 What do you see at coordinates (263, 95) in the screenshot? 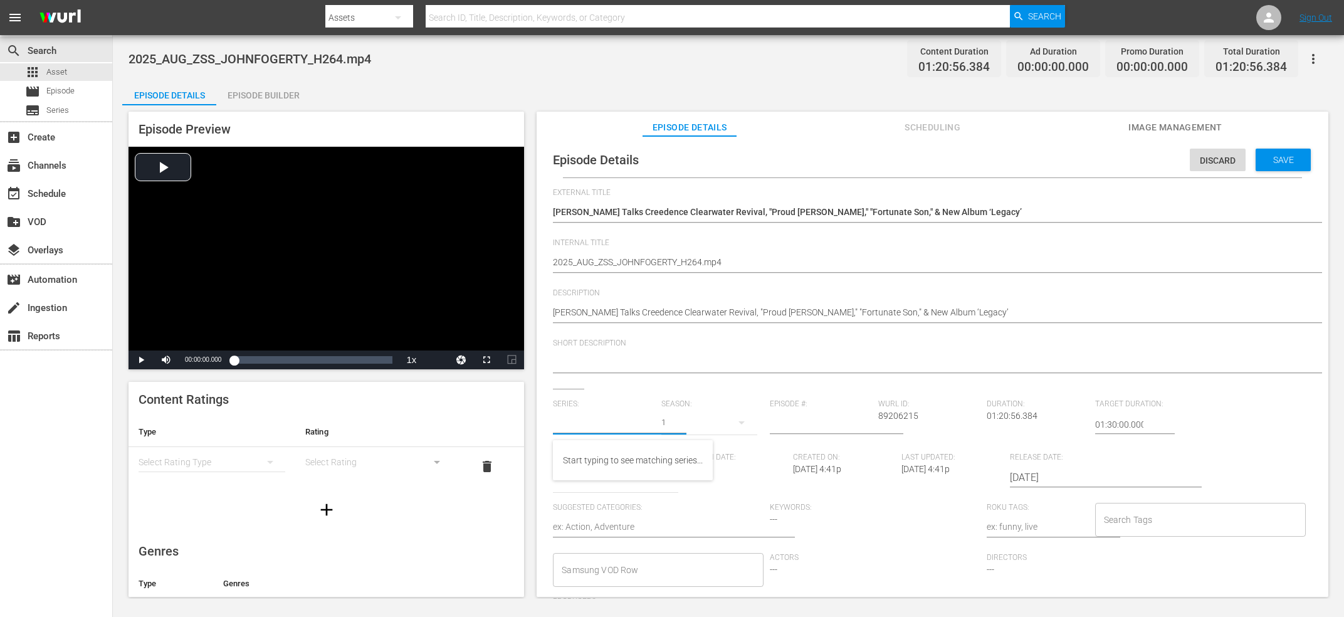
I see `div: Episode Builder` at bounding box center [263, 95].